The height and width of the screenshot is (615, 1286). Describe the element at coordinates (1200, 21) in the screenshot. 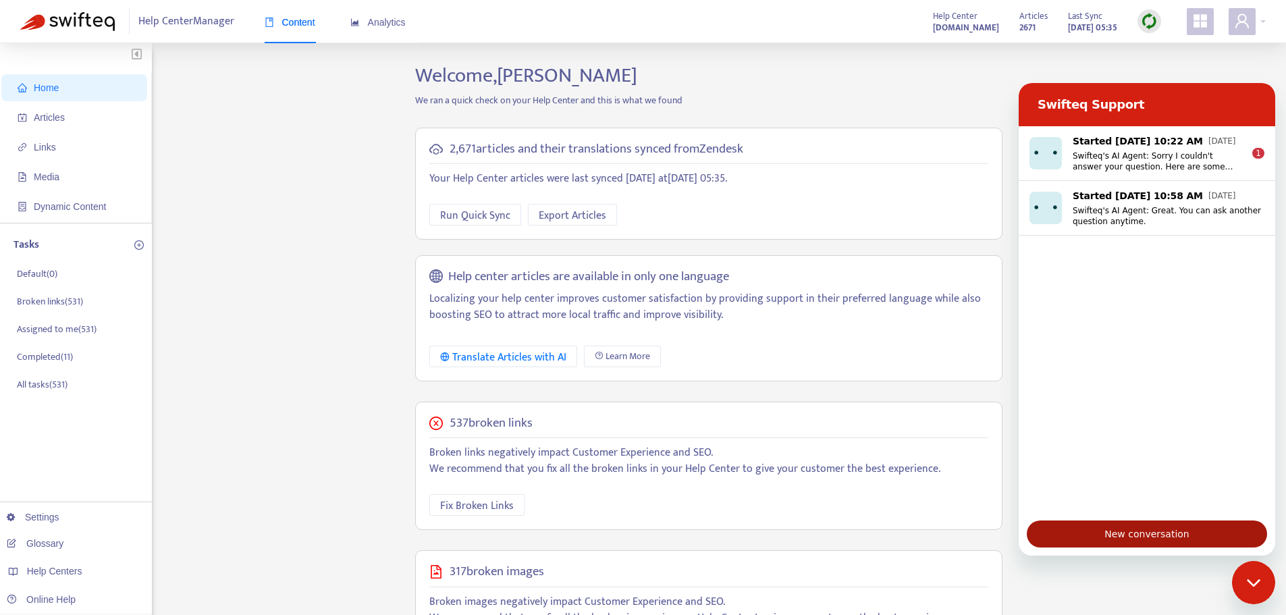

I see `span: appstore` at that location.